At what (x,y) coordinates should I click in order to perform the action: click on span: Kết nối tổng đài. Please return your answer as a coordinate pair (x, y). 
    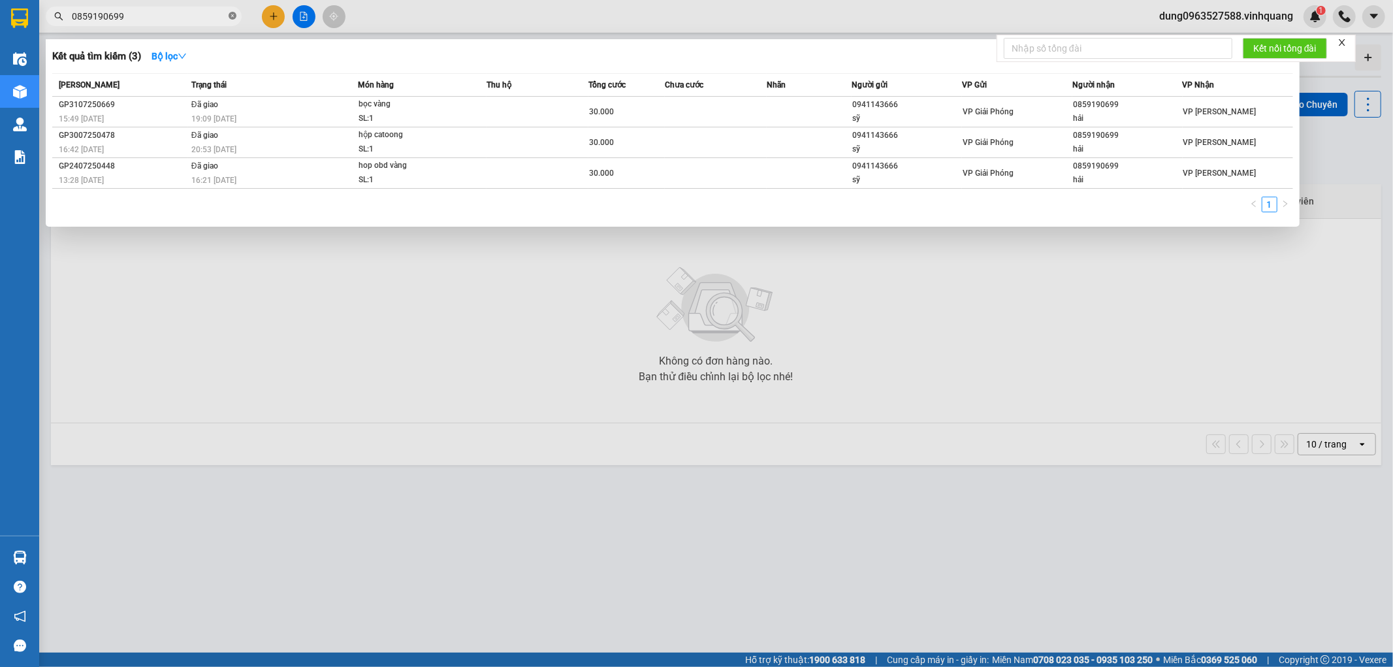
    Looking at the image, I should click on (1284, 48).